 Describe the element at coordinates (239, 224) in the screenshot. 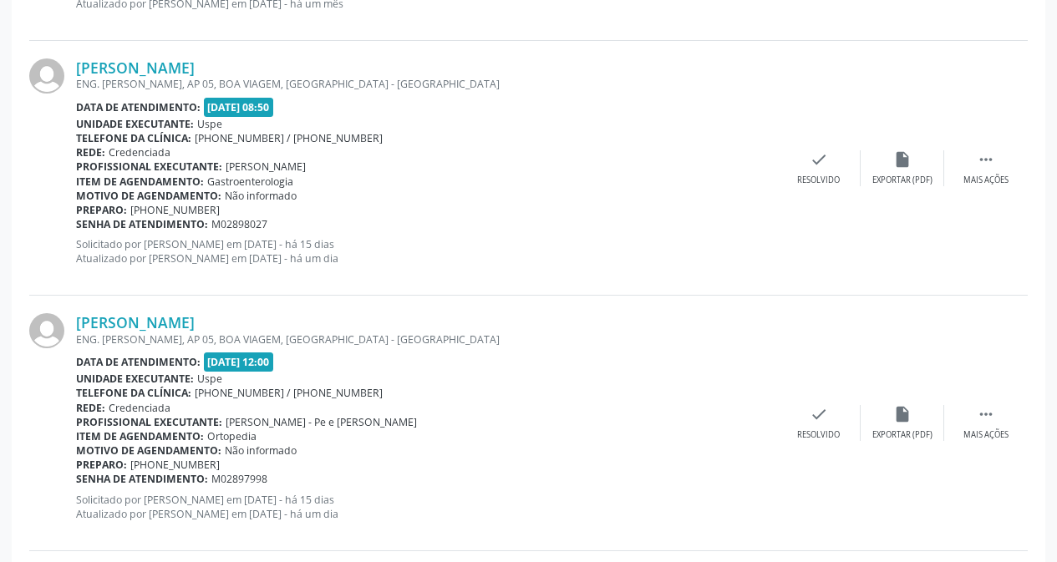

I see `span: M02898027` at that location.